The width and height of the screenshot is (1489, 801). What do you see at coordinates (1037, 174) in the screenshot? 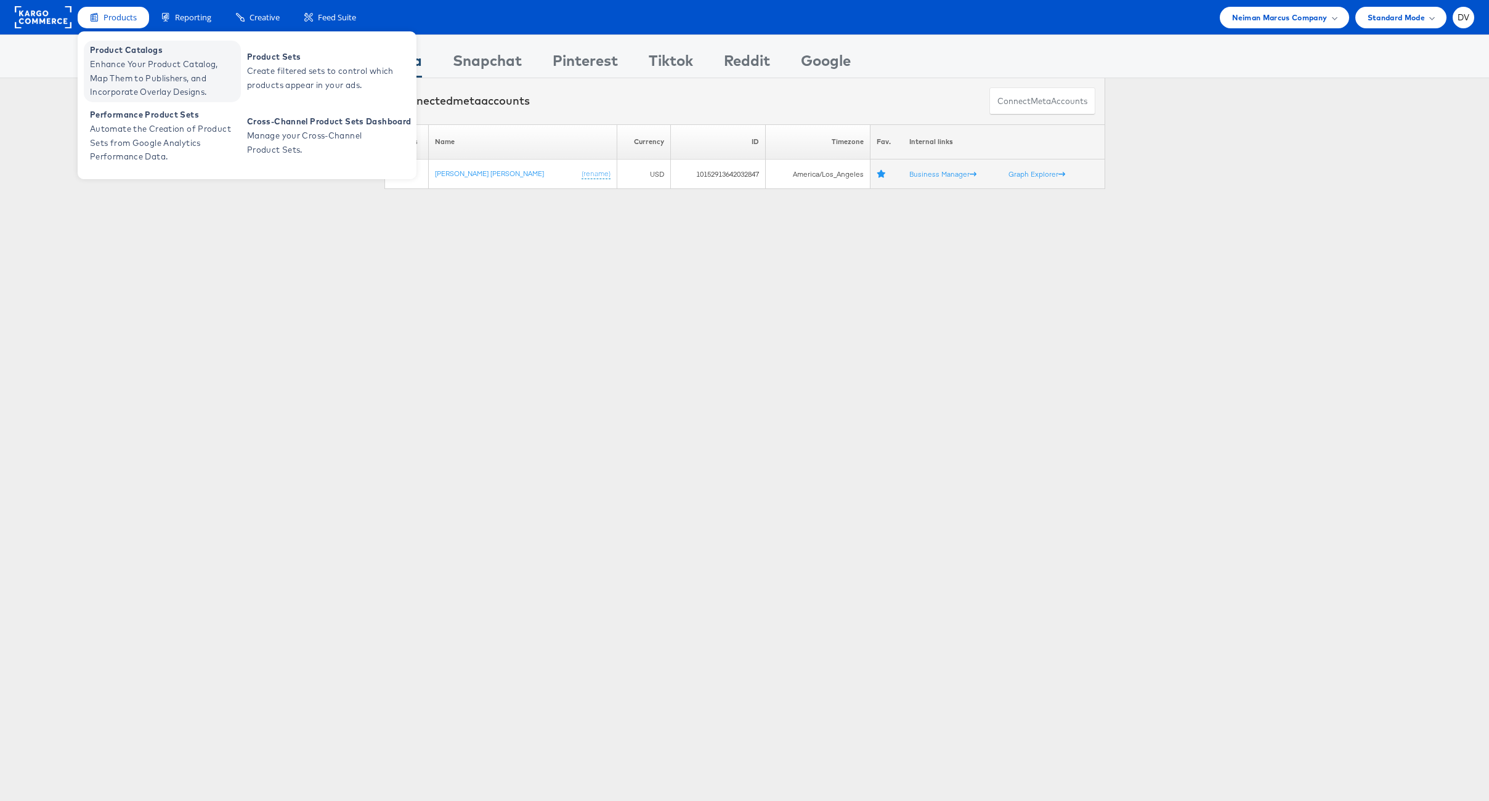
I see `a: Graph Explorer` at bounding box center [1037, 174].